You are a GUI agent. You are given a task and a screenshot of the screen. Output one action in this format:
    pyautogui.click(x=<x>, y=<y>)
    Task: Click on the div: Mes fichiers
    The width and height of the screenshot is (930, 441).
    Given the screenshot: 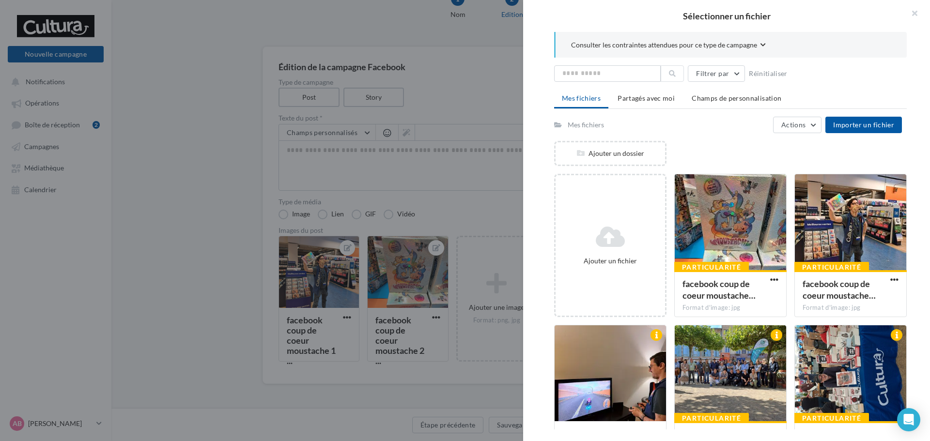 What is the action you would take?
    pyautogui.click(x=586, y=125)
    